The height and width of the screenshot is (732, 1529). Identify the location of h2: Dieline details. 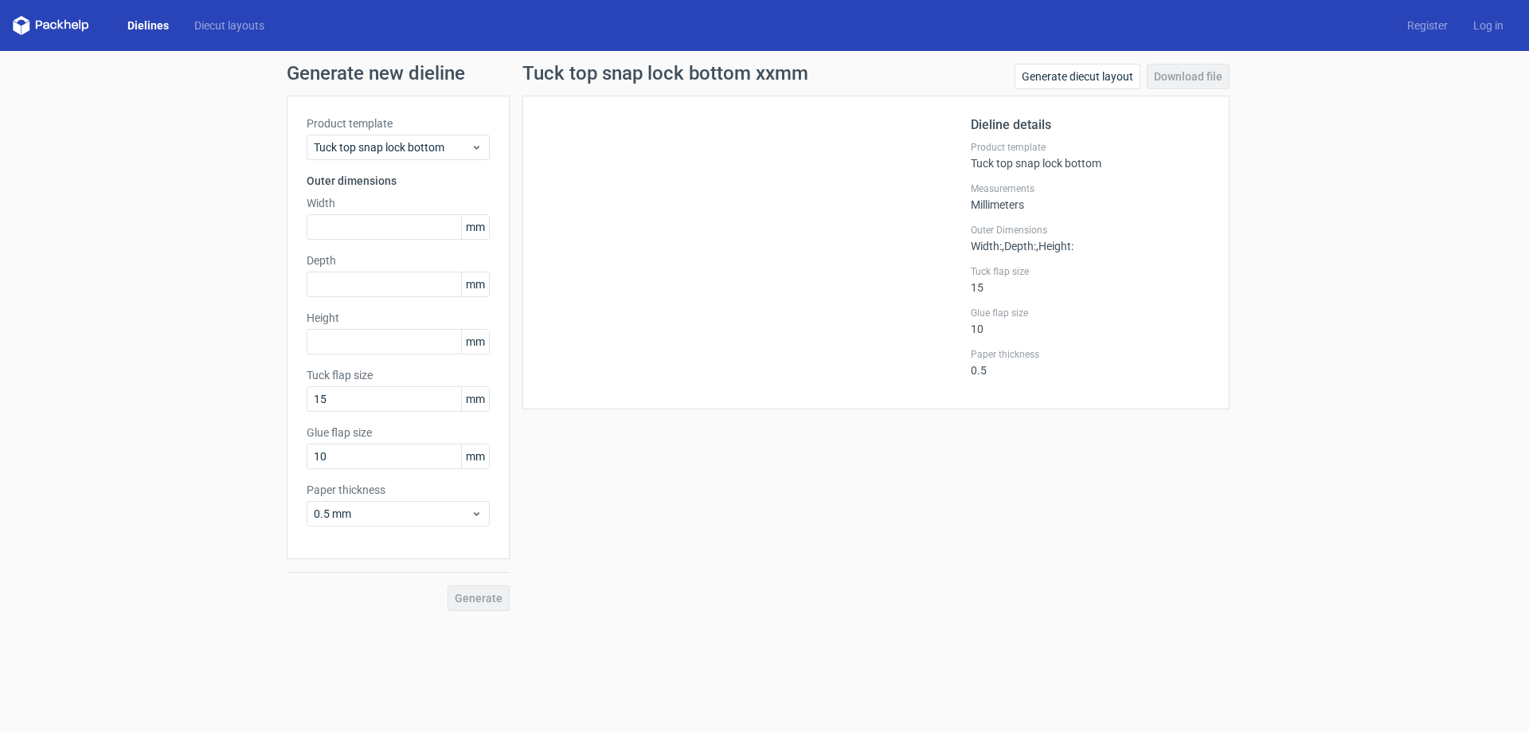
(1091, 125).